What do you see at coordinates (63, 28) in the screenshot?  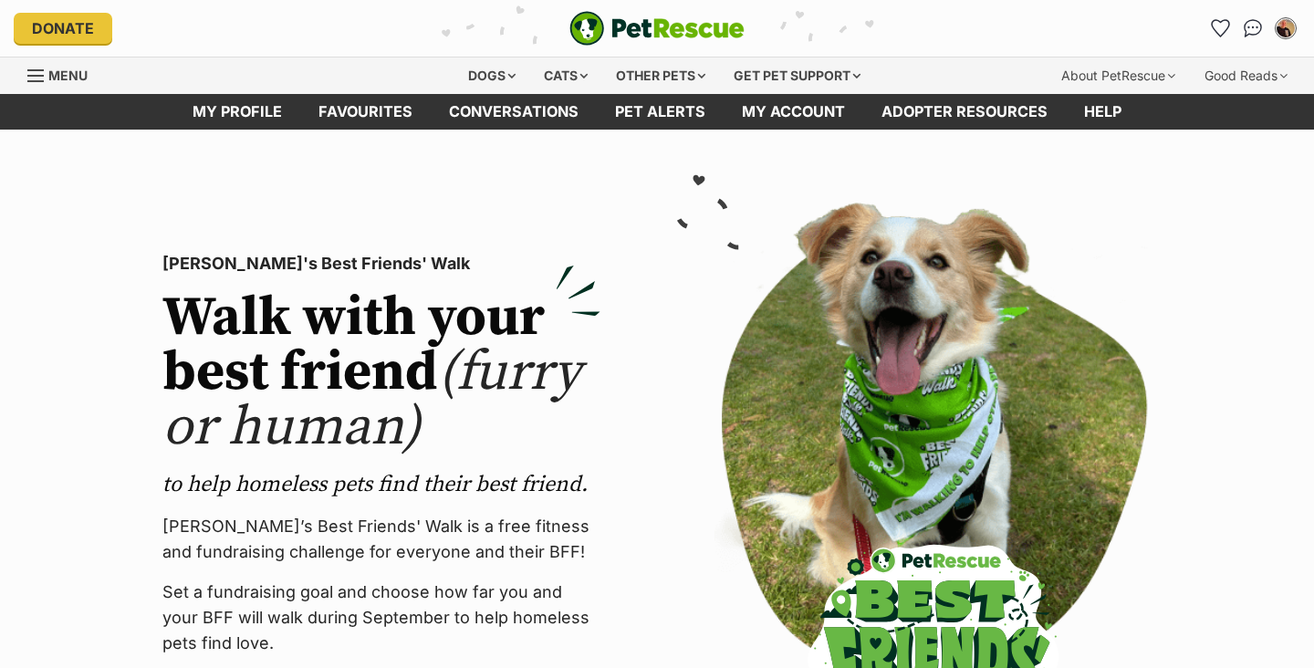 I see `a: Donate` at bounding box center [63, 28].